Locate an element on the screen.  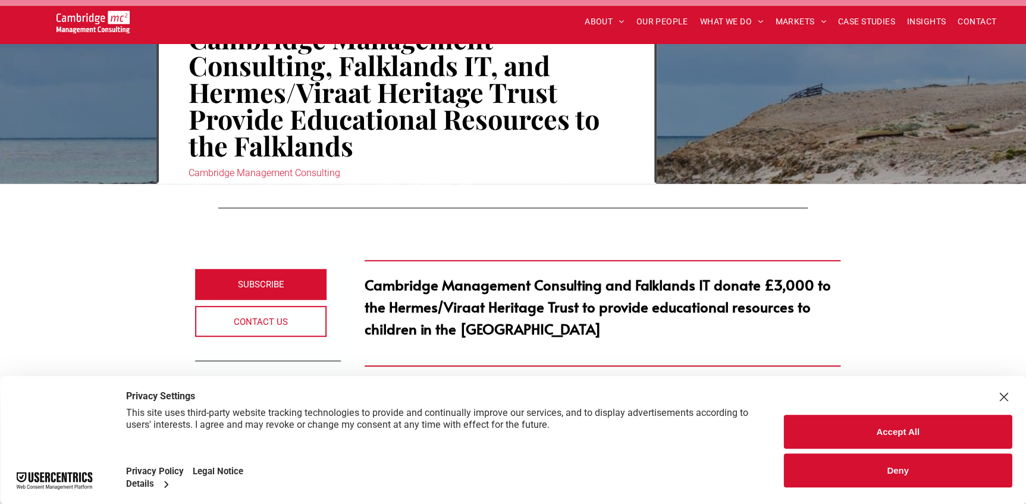
img: Go to Homepage is located at coordinates (93, 22).